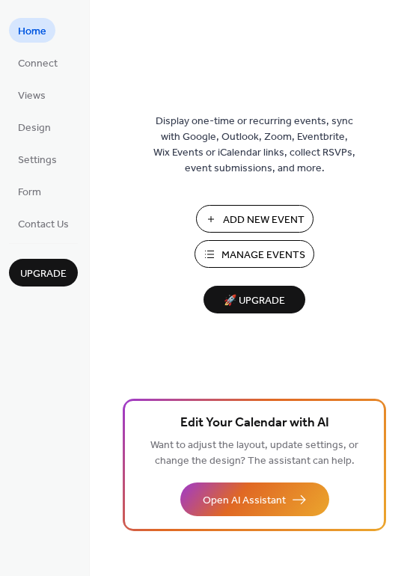  Describe the element at coordinates (32, 30) in the screenshot. I see `a: Home` at that location.